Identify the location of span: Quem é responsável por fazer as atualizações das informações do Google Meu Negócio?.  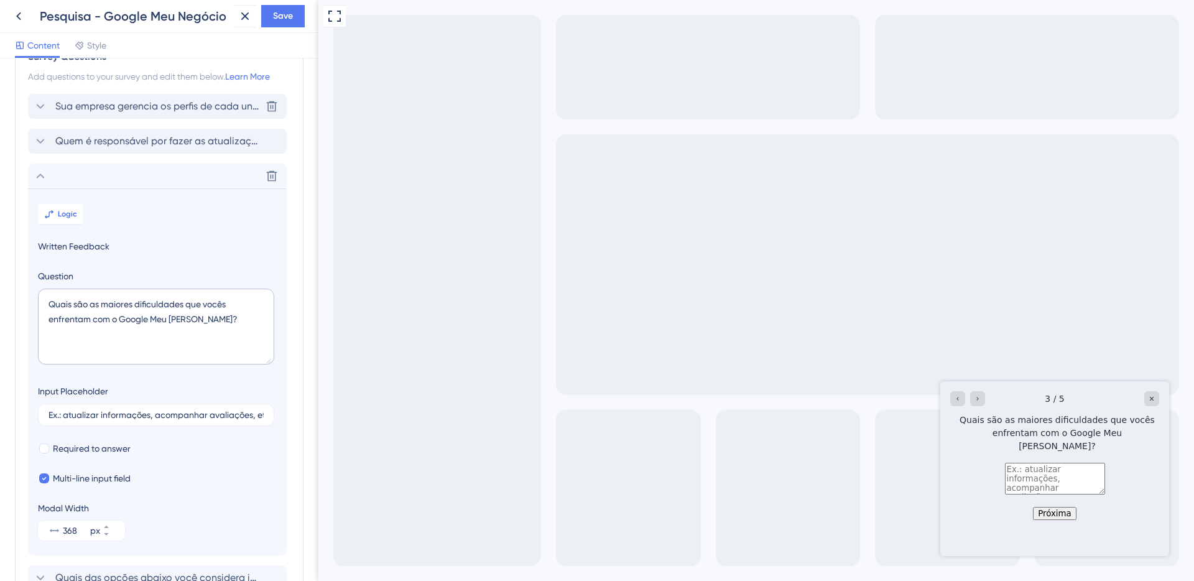
(158, 141).